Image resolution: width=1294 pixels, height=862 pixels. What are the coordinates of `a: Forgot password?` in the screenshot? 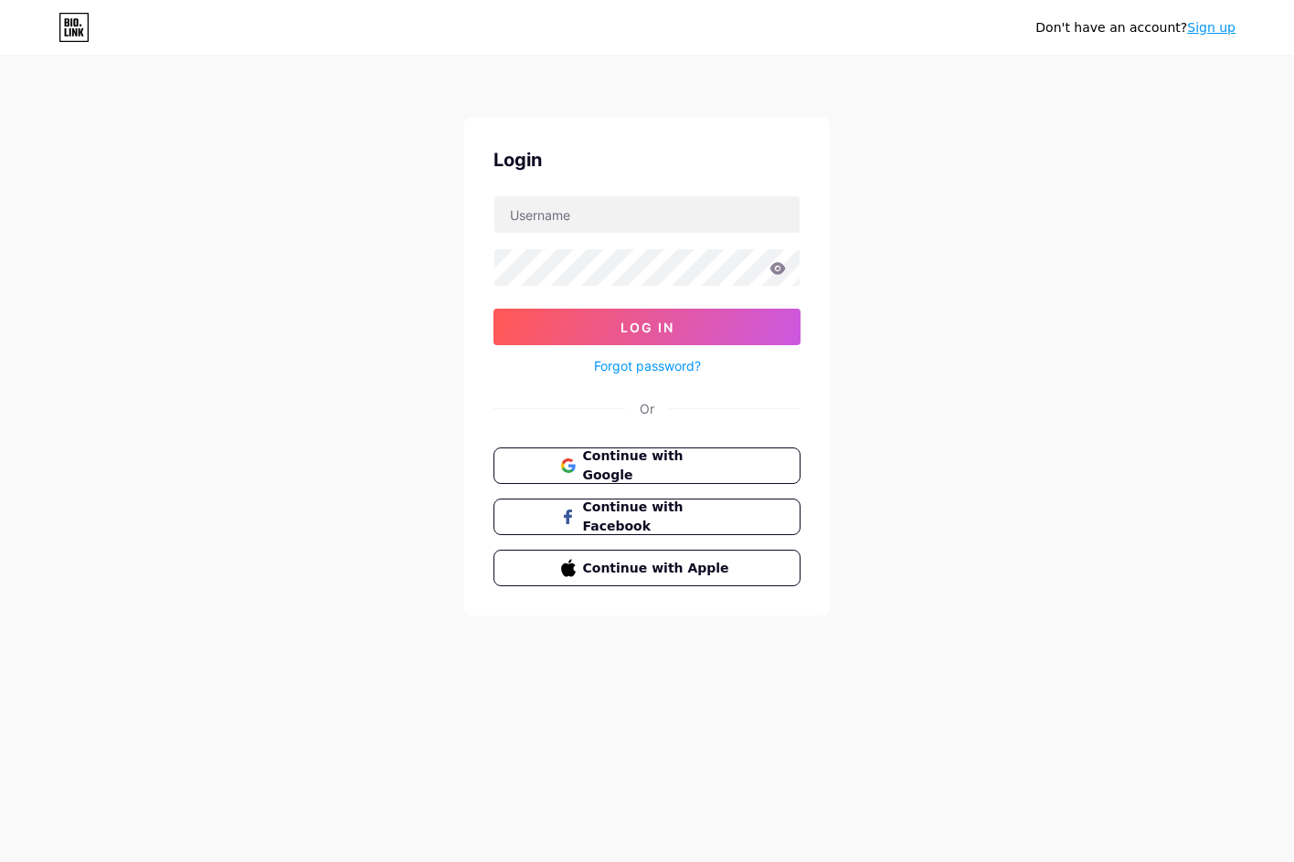 It's located at (647, 365).